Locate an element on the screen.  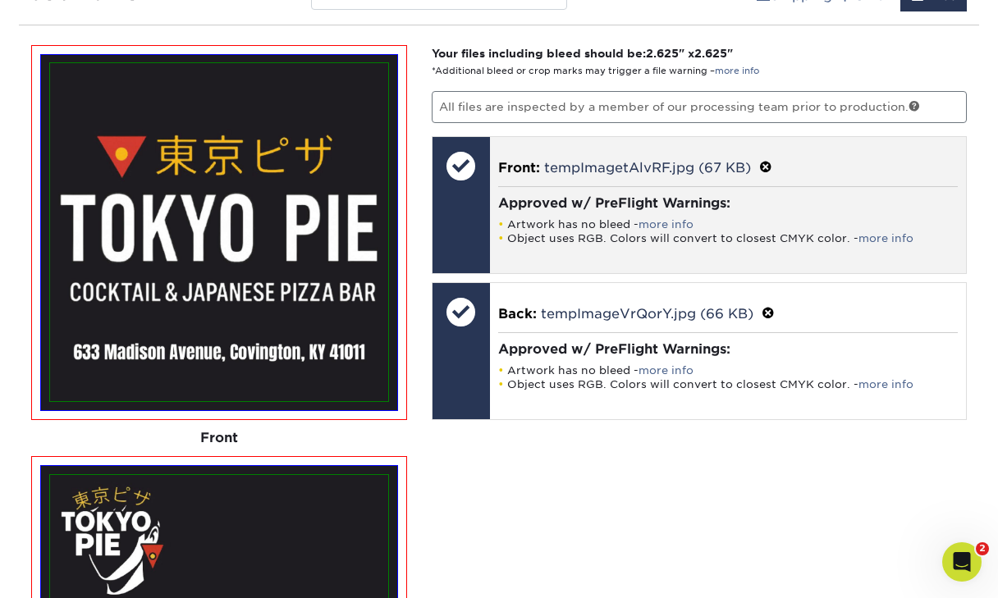
strong: Your files including bleed should be: " x " is located at coordinates (582, 53).